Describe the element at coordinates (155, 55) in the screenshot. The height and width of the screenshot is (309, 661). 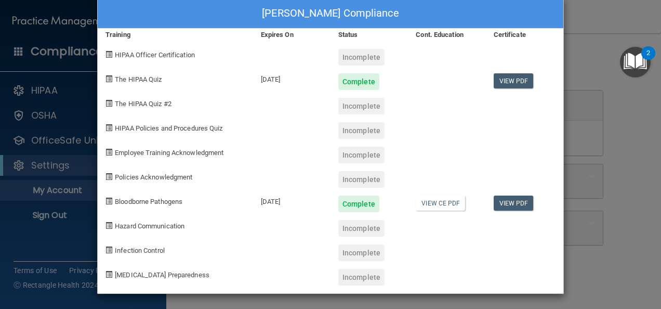
I see `span: HIPAA Officer Certification` at that location.